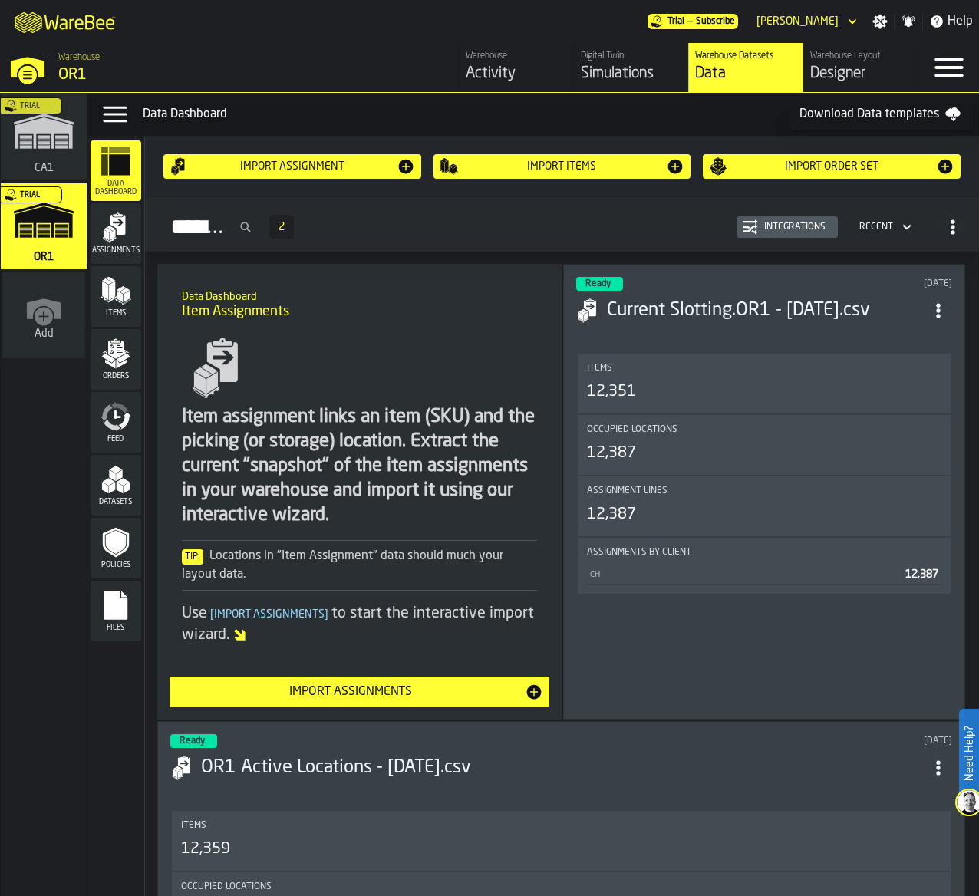 The width and height of the screenshot is (979, 896). I want to click on div: Data Dashboard, so click(465, 114).